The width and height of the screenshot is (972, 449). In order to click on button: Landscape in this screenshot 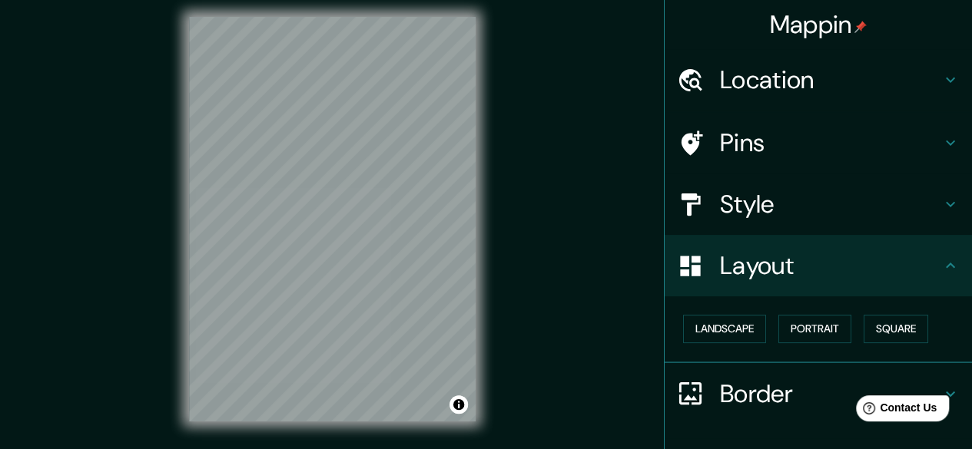, I will do `click(725, 329)`.